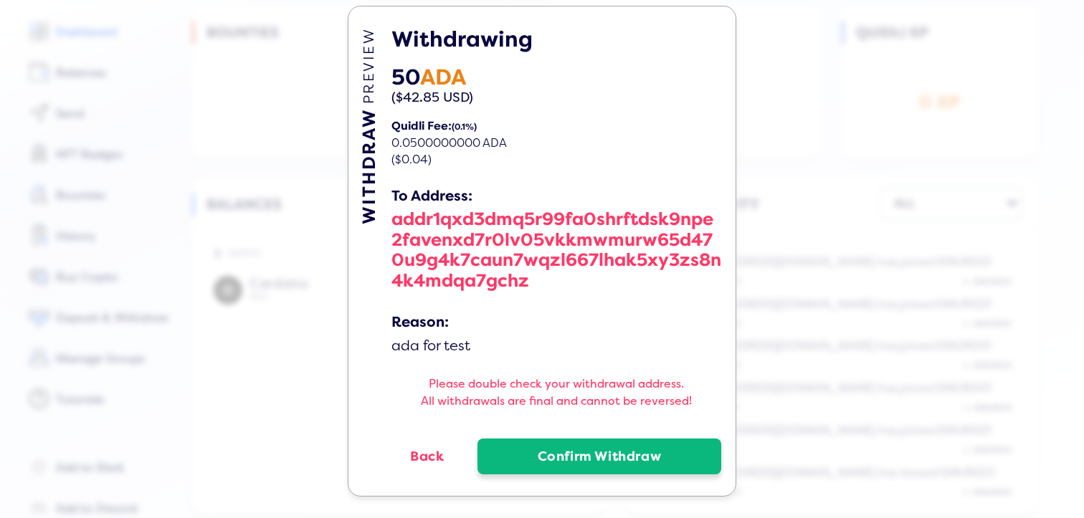  What do you see at coordinates (556, 77) in the screenshot?
I see `div: 50` at bounding box center [556, 77].